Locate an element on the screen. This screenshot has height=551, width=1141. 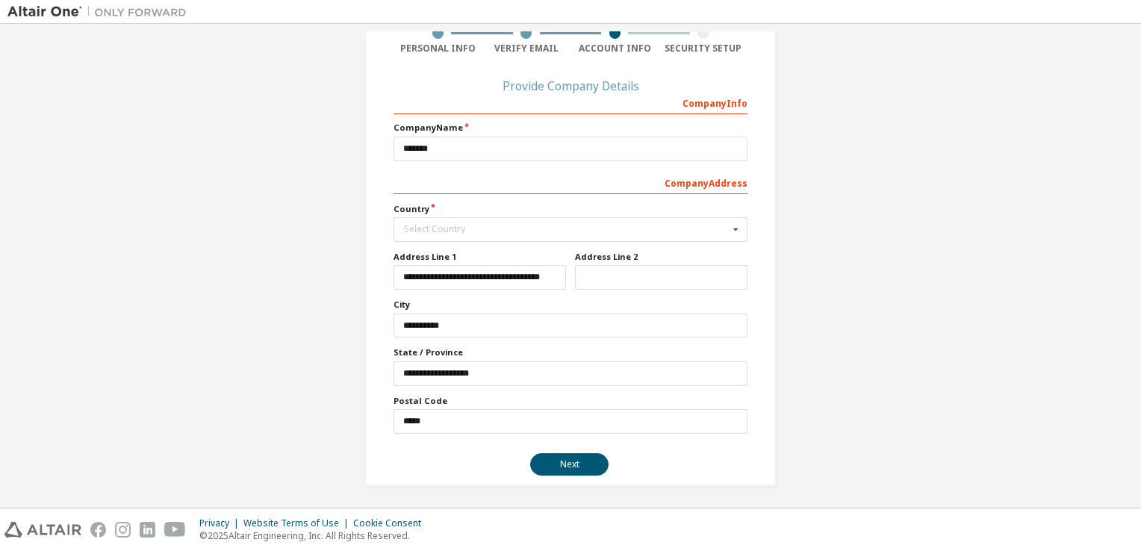
div: Privacy is located at coordinates (221, 524).